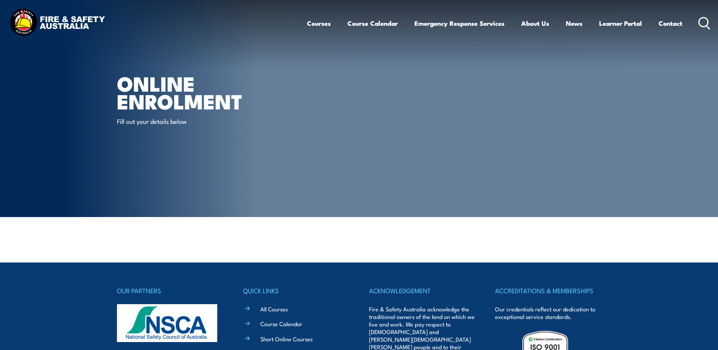 This screenshot has height=350, width=718. I want to click on a: Courses, so click(318, 23).